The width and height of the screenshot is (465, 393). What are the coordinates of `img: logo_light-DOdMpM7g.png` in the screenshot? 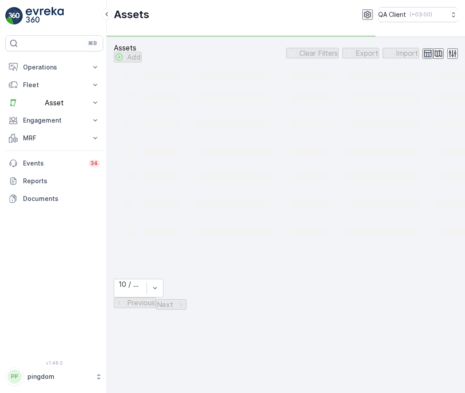 It's located at (45, 16).